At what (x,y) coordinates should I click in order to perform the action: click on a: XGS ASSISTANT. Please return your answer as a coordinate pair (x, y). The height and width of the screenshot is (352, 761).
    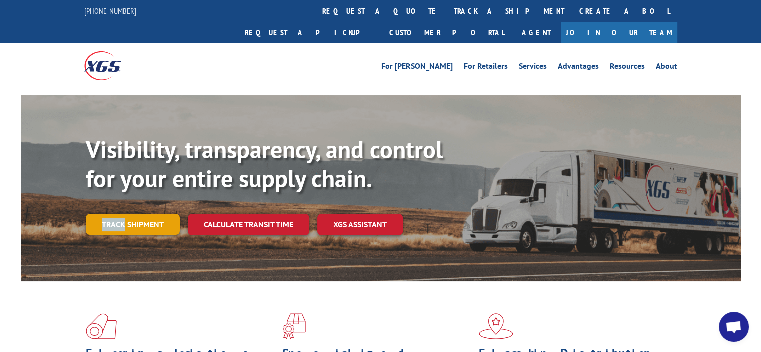
    Looking at the image, I should click on (360, 224).